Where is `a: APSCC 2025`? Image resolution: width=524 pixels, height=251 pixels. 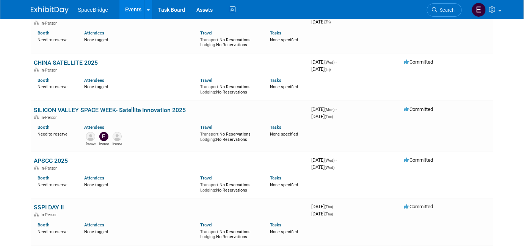 a: APSCC 2025 is located at coordinates (51, 161).